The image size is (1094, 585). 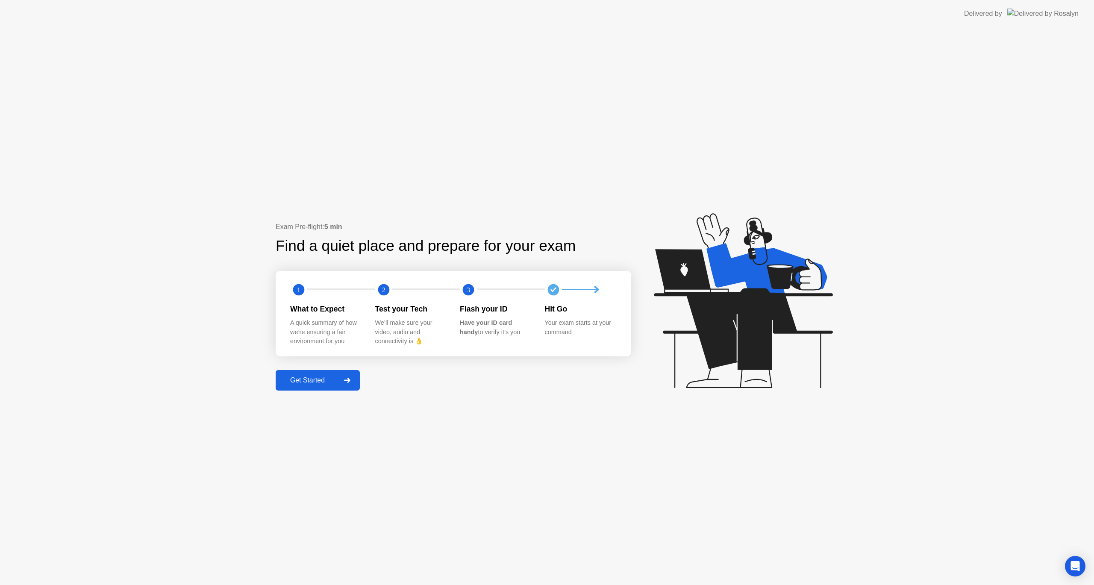 What do you see at coordinates (426, 246) in the screenshot?
I see `div: Find a quiet place and prepare for your exam` at bounding box center [426, 246].